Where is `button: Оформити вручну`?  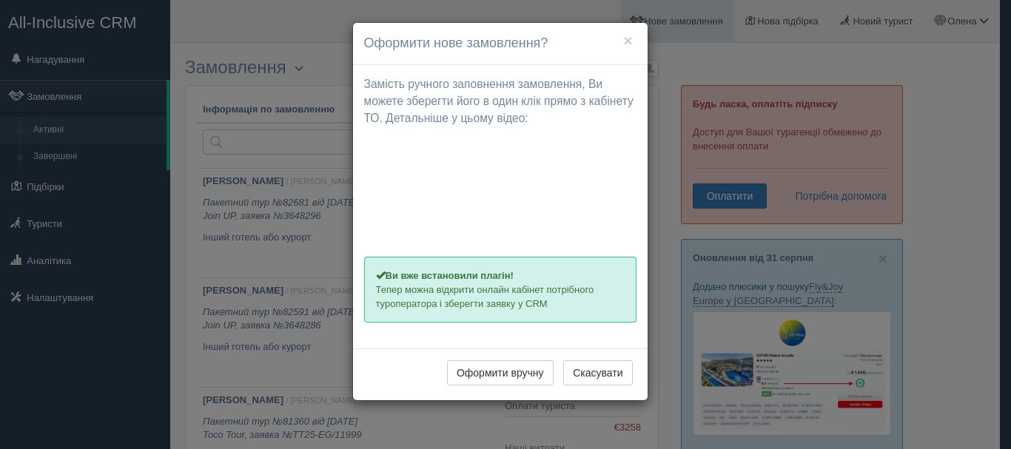 button: Оформити вручну is located at coordinates (500, 373).